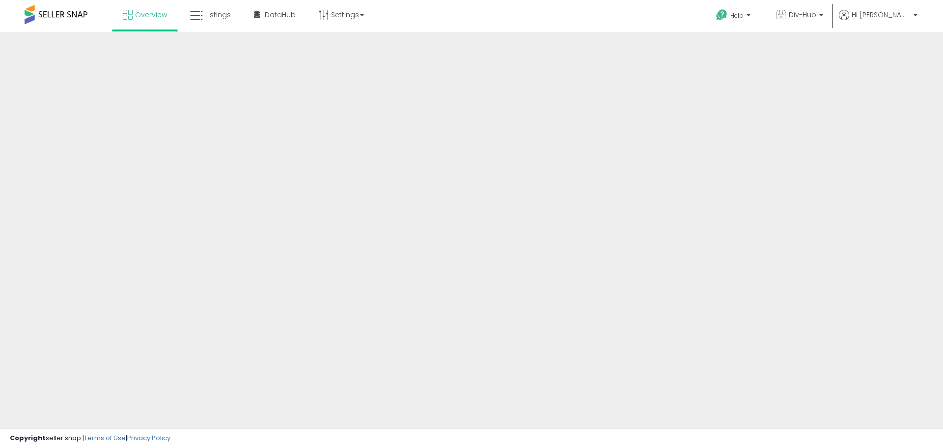 Image resolution: width=943 pixels, height=448 pixels. What do you see at coordinates (151, 15) in the screenshot?
I see `span: Overview` at bounding box center [151, 15].